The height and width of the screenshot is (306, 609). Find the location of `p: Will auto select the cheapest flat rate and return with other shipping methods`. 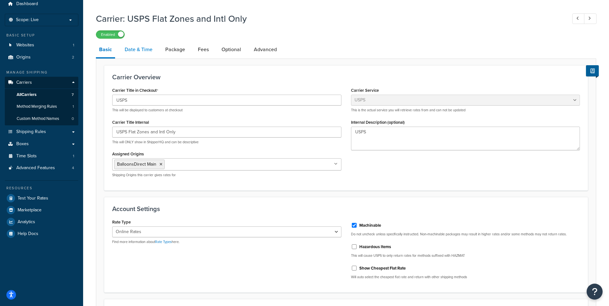

p: Will auto select the cheapest flat rate and return with other shipping methods is located at coordinates (466, 277).